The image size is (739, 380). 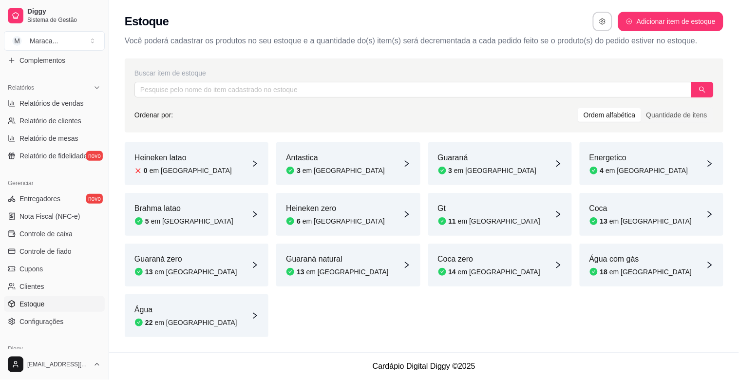 I want to click on div: Diggy, so click(x=54, y=349).